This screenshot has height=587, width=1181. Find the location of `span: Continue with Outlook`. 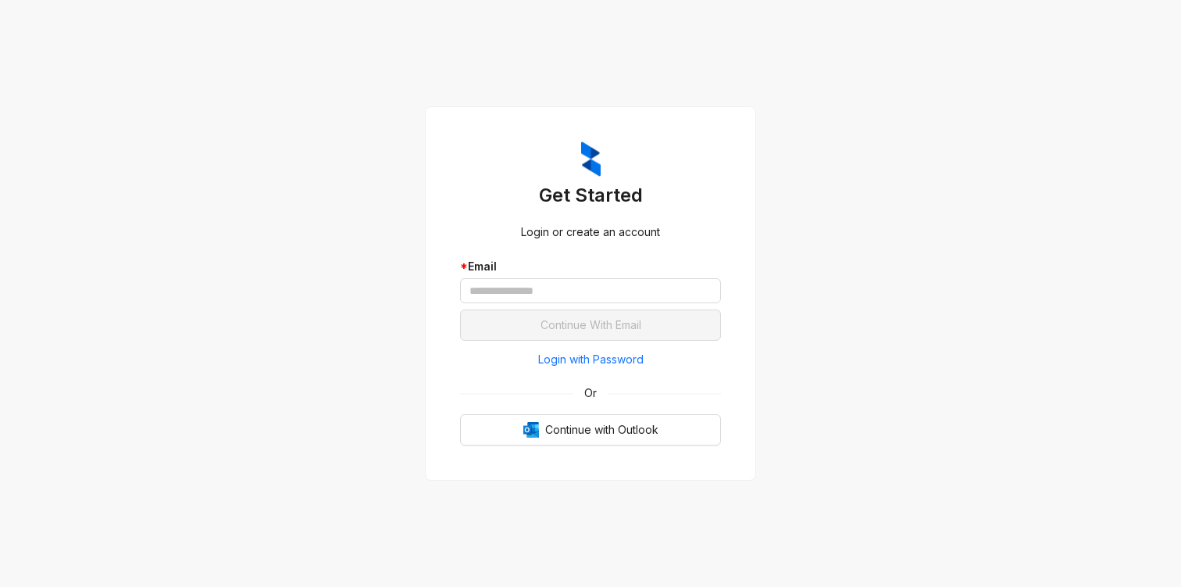

span: Continue with Outlook is located at coordinates (602, 430).